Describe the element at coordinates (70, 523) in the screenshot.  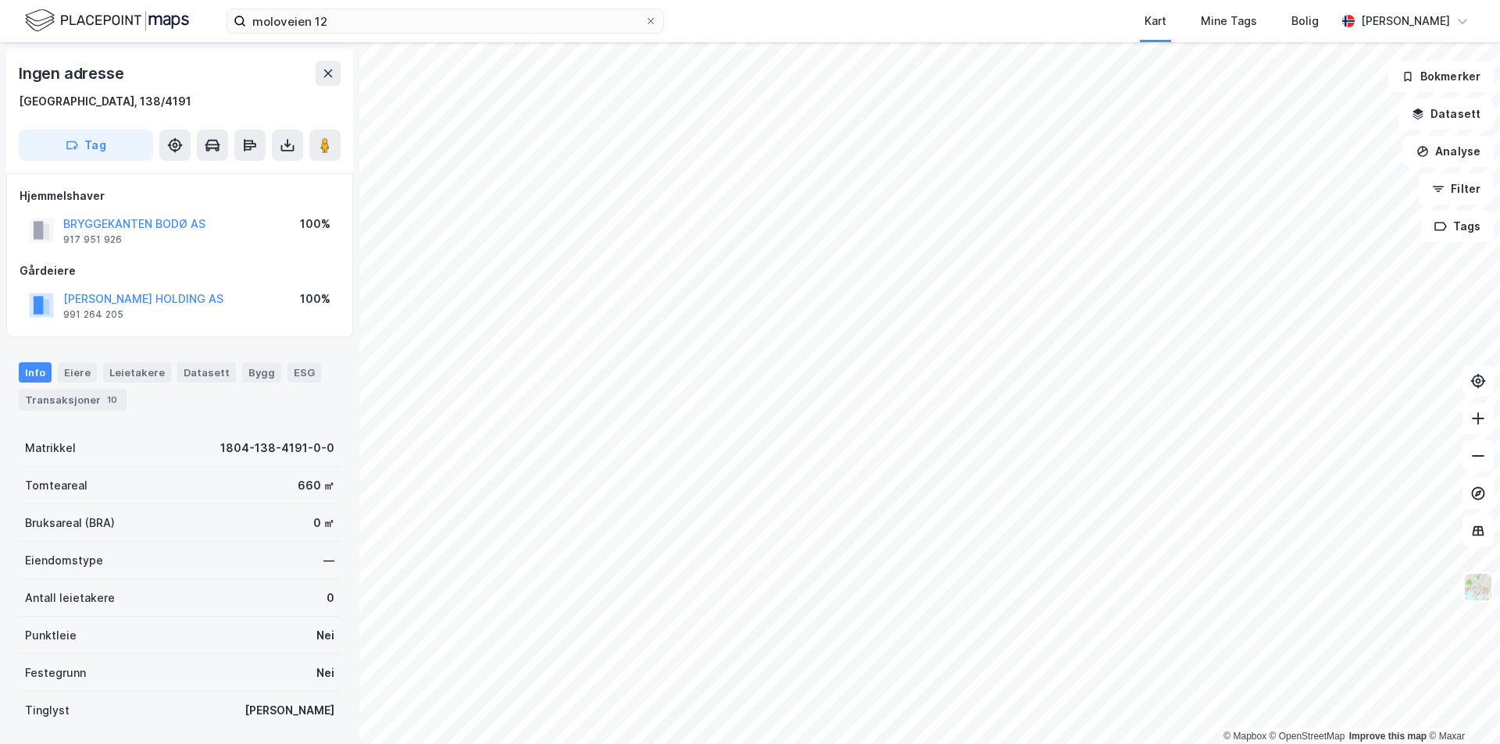
I see `div: Bruksareal (BRA)` at that location.